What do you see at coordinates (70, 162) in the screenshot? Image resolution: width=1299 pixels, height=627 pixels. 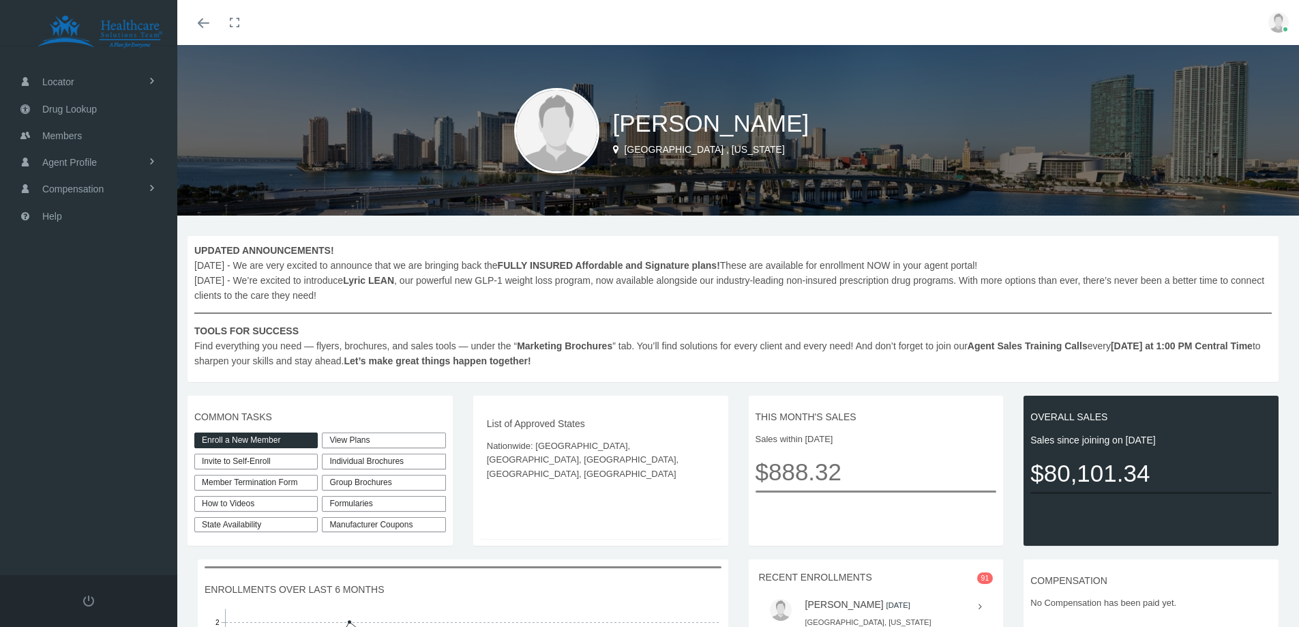 I see `span: Agent Profile` at bounding box center [70, 162].